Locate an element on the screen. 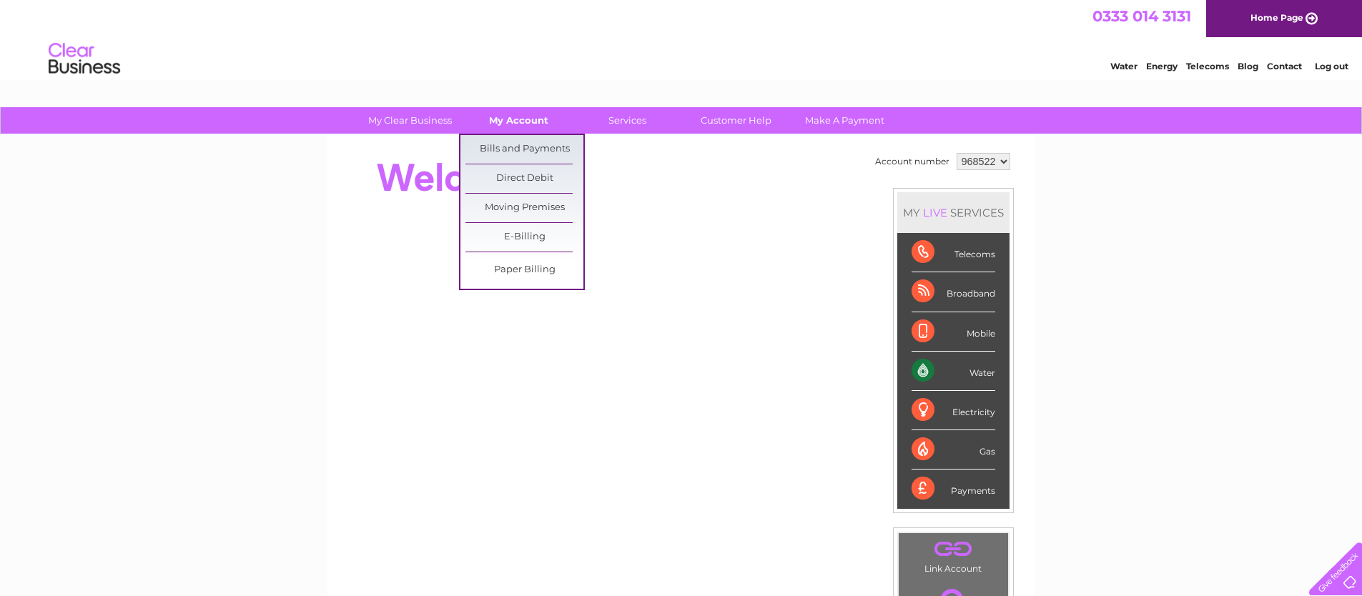 This screenshot has height=596, width=1362. div: Telecoms is located at coordinates (953, 252).